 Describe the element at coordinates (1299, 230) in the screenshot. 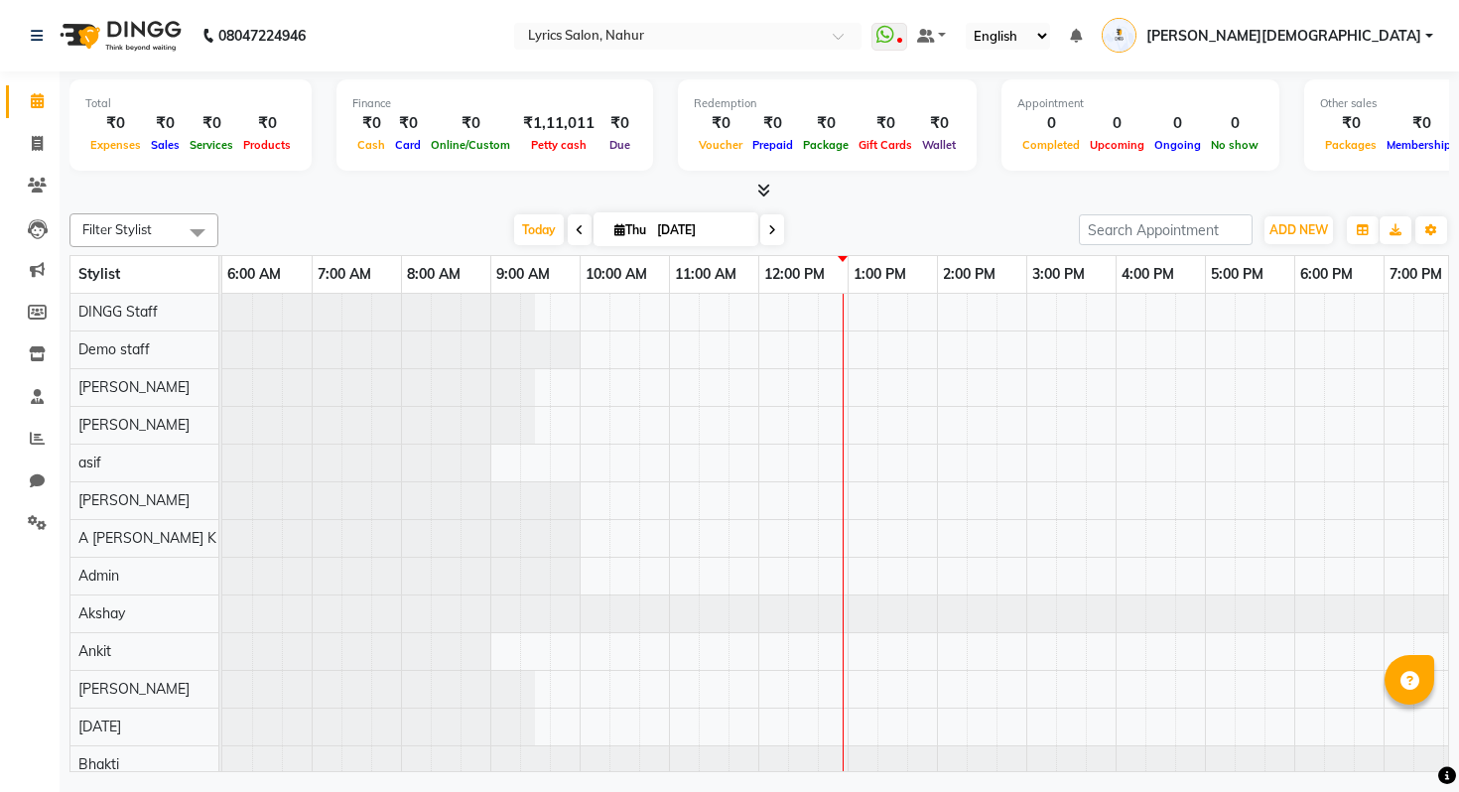

I see `button: ADD NEW` at that location.